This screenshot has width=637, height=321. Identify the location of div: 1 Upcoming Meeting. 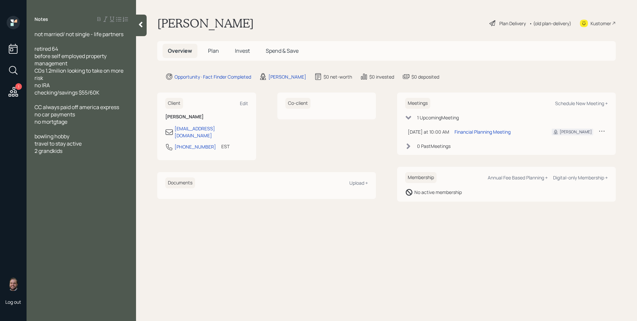
(438, 117).